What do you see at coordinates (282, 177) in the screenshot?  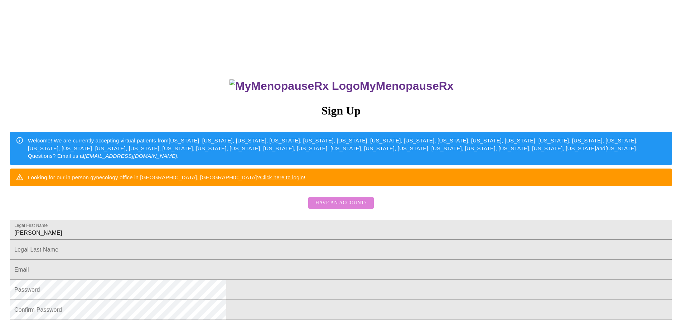 I see `a: Click here to login!` at bounding box center [282, 177].